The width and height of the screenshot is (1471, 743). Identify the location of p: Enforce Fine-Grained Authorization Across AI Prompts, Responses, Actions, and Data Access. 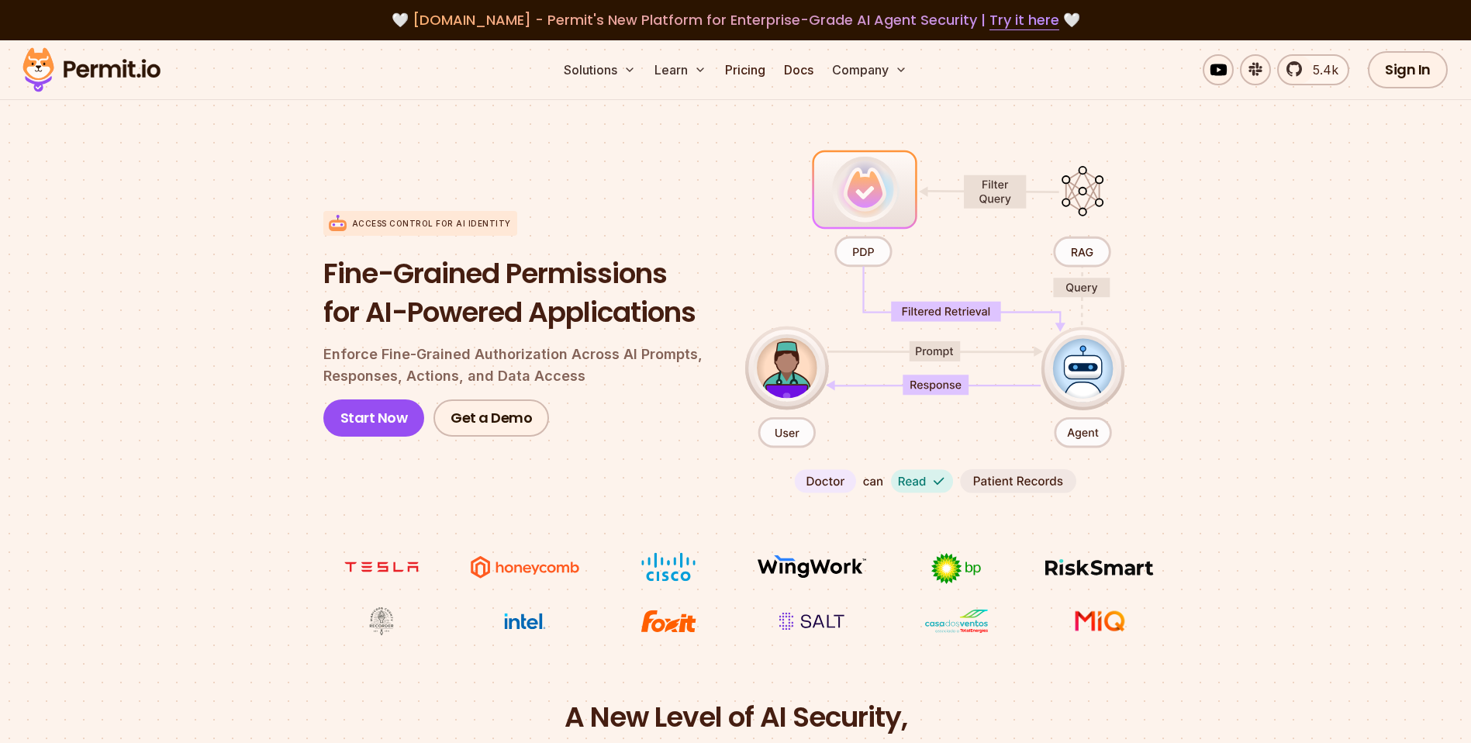
(522, 365).